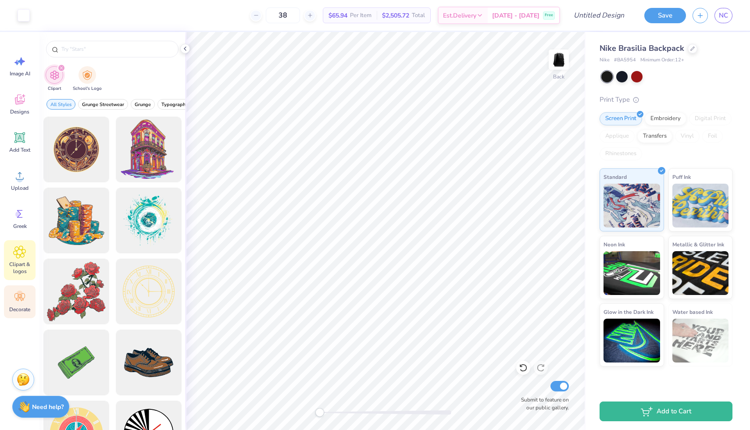  I want to click on input: Try "Stars", so click(117, 49).